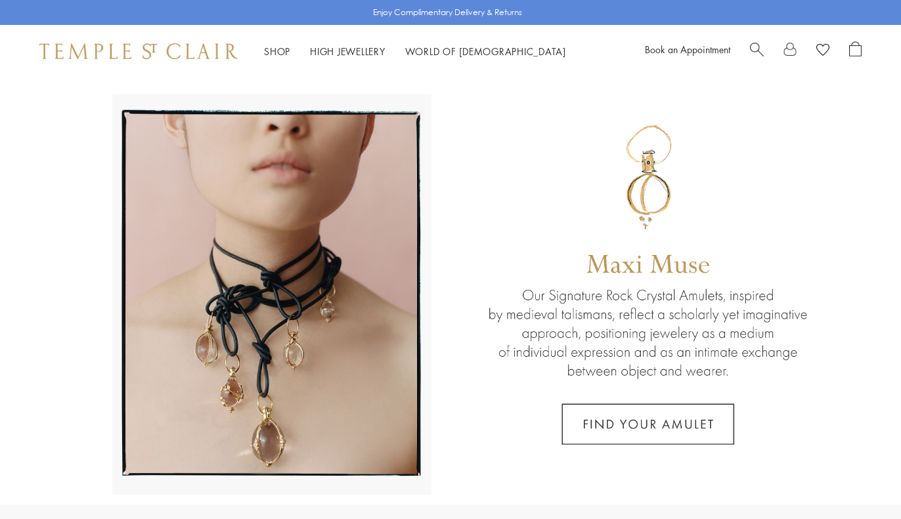 This screenshot has height=519, width=901. I want to click on a: Open Shopping Bag, so click(855, 51).